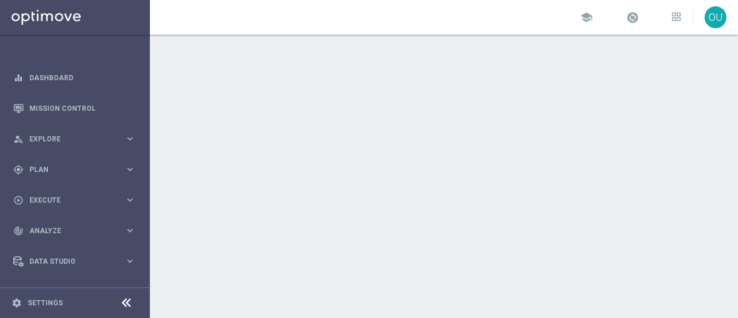 The width and height of the screenshot is (738, 318). What do you see at coordinates (82, 108) in the screenshot?
I see `a: Mission Control` at bounding box center [82, 108].